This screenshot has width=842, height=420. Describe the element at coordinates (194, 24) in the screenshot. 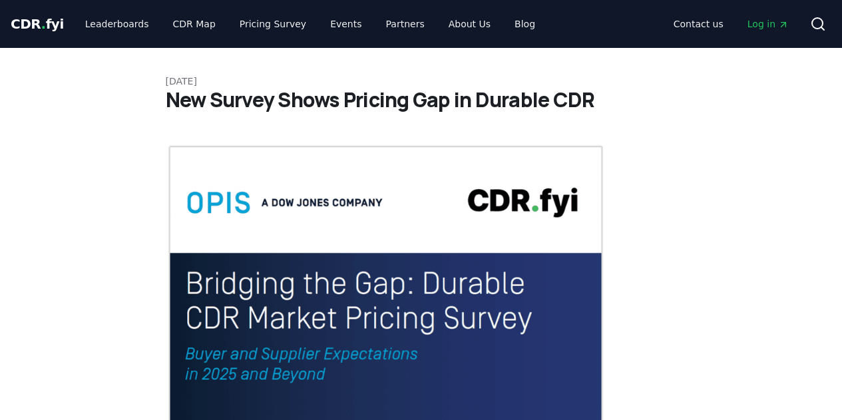

I see `a: CDR Map` at that location.